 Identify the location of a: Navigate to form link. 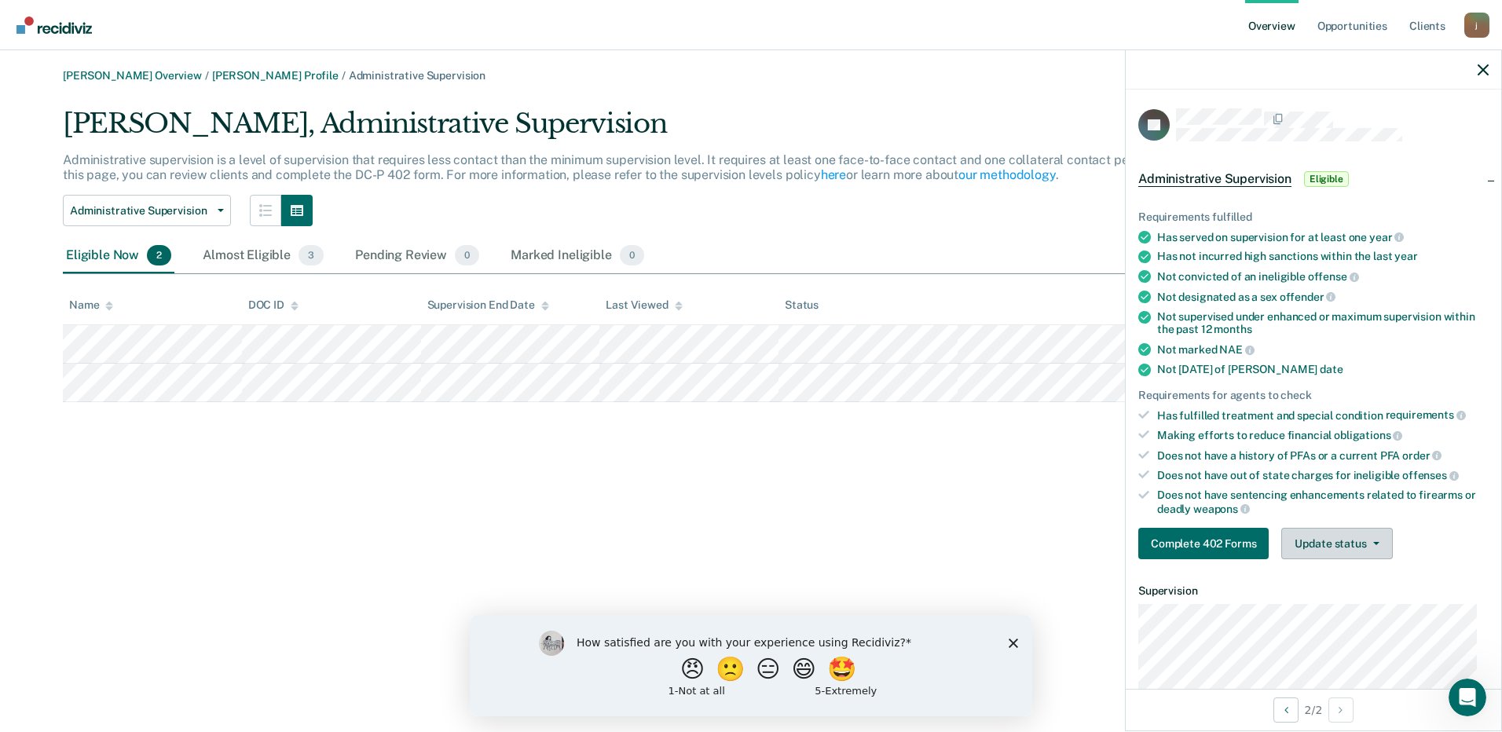
(1207, 544).